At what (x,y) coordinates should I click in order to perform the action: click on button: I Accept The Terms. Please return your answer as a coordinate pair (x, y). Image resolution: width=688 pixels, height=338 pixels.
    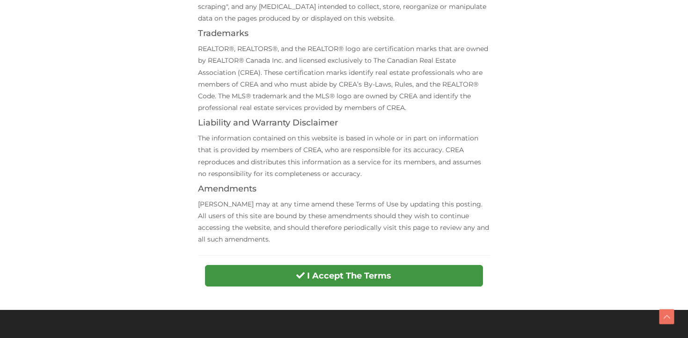
    Looking at the image, I should click on (344, 276).